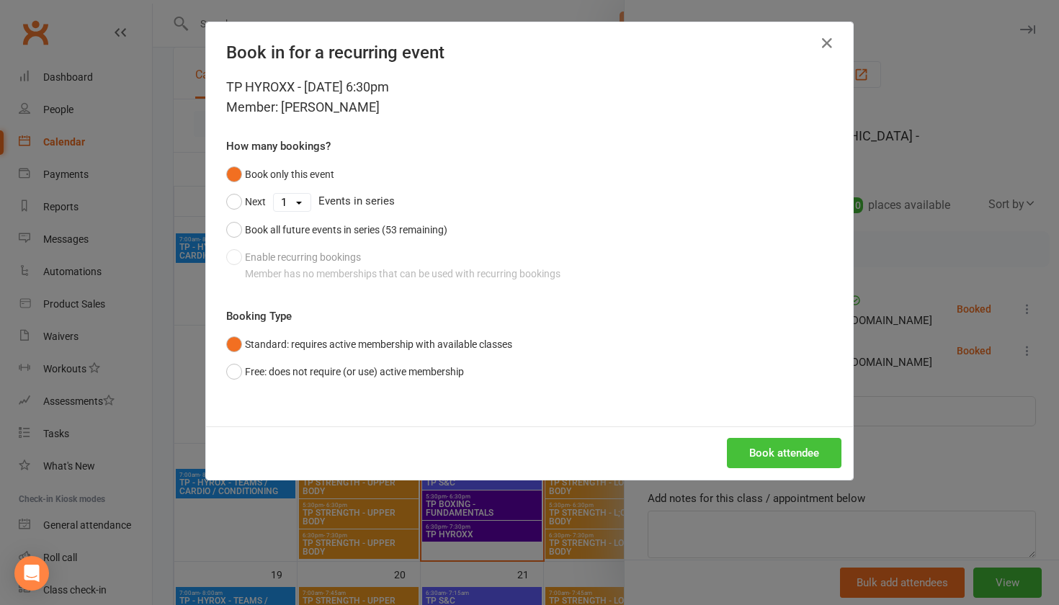 The image size is (1059, 605). I want to click on label: Booking Type, so click(259, 316).